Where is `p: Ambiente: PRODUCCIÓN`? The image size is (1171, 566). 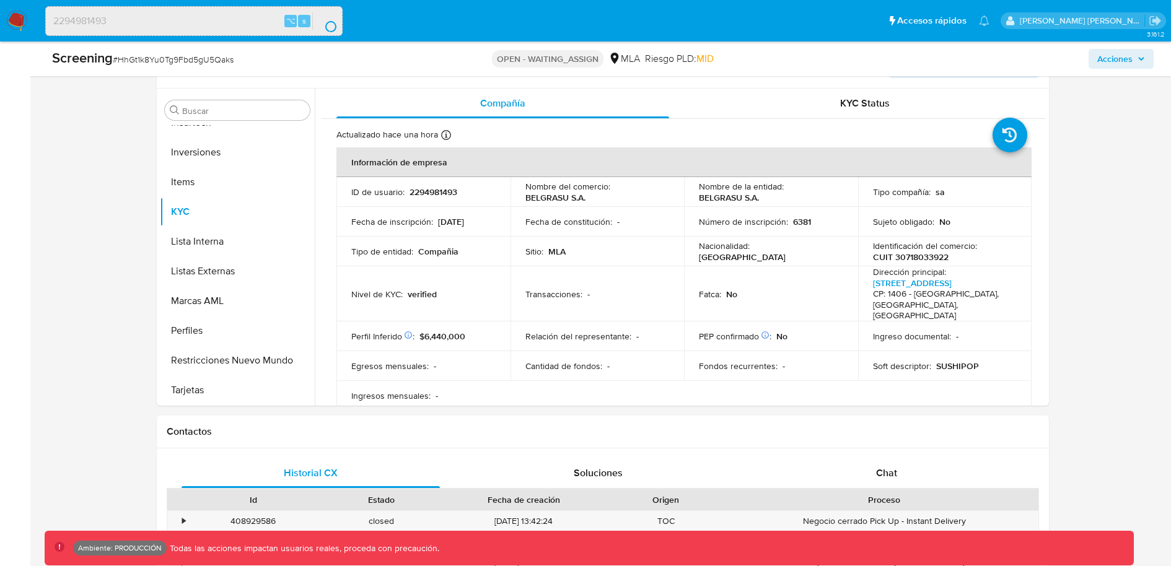
p: Ambiente: PRODUCCIÓN is located at coordinates (120, 548).